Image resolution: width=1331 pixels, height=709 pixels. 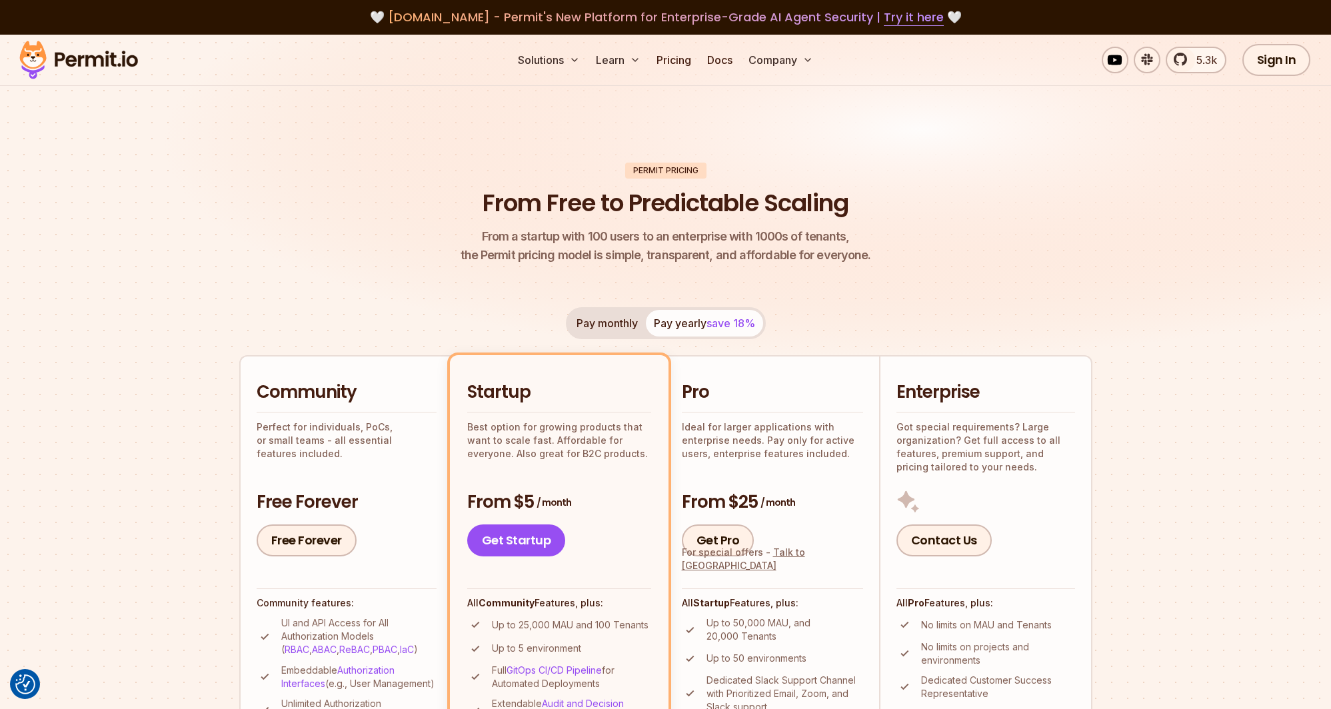 What do you see at coordinates (781, 60) in the screenshot?
I see `button: Company` at bounding box center [781, 60].